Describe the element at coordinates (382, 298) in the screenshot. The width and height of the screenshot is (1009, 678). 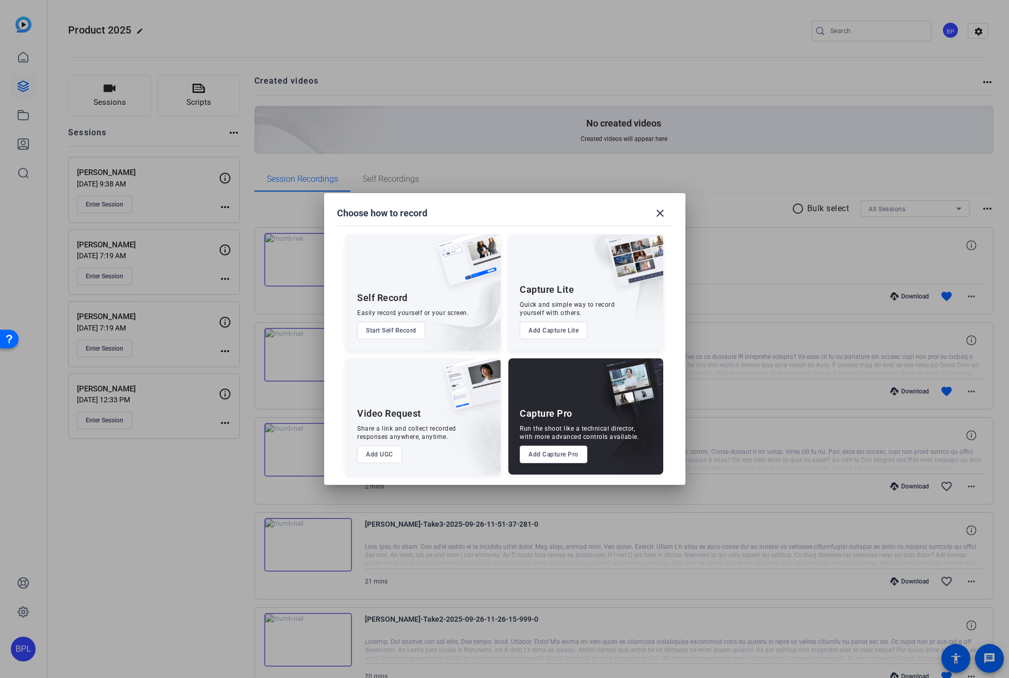
I see `div: Self Record` at that location.